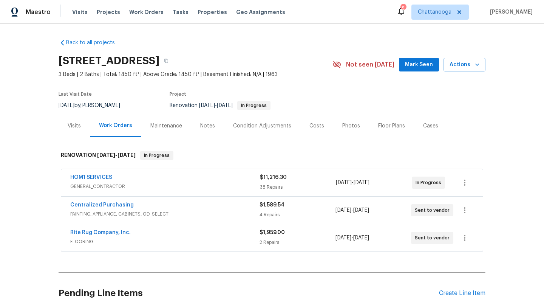 Image resolution: width=544 pixels, height=298 pixels. I want to click on div: Cases, so click(431, 126).